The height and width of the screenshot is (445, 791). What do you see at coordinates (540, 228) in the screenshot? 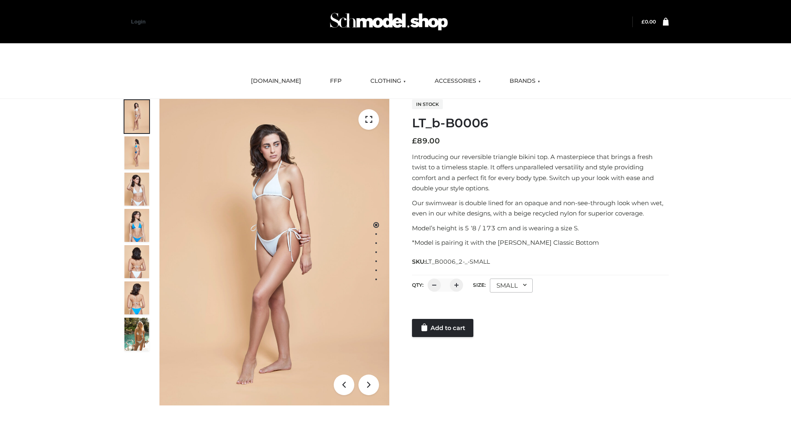
I see `p: Model’s height is 5 ‘8 / 173 cm and is wearing a size S.` at bounding box center [540, 228].